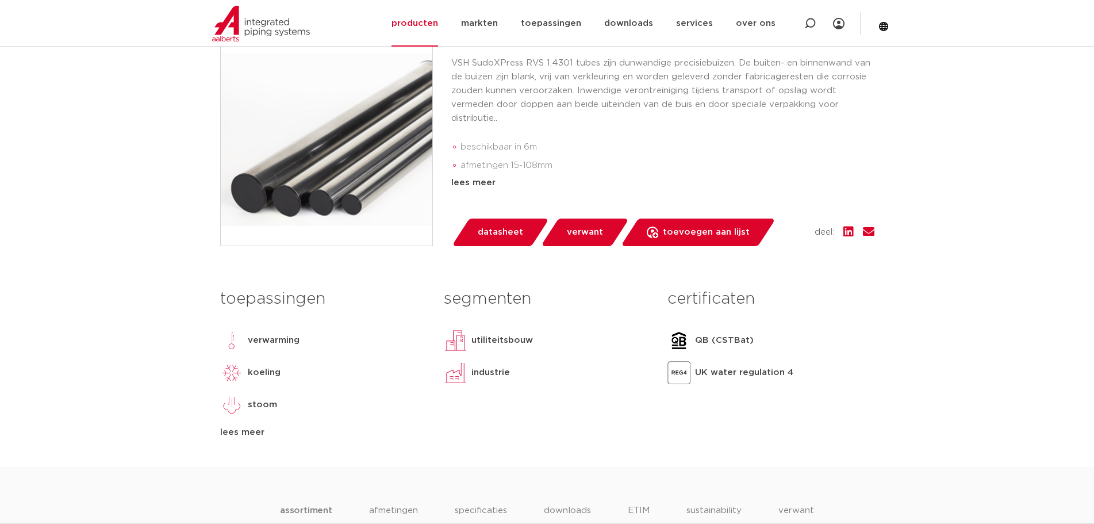 This screenshot has width=1094, height=524. Describe the element at coordinates (679, 372) in the screenshot. I see `img: UK water regulation 4` at that location.